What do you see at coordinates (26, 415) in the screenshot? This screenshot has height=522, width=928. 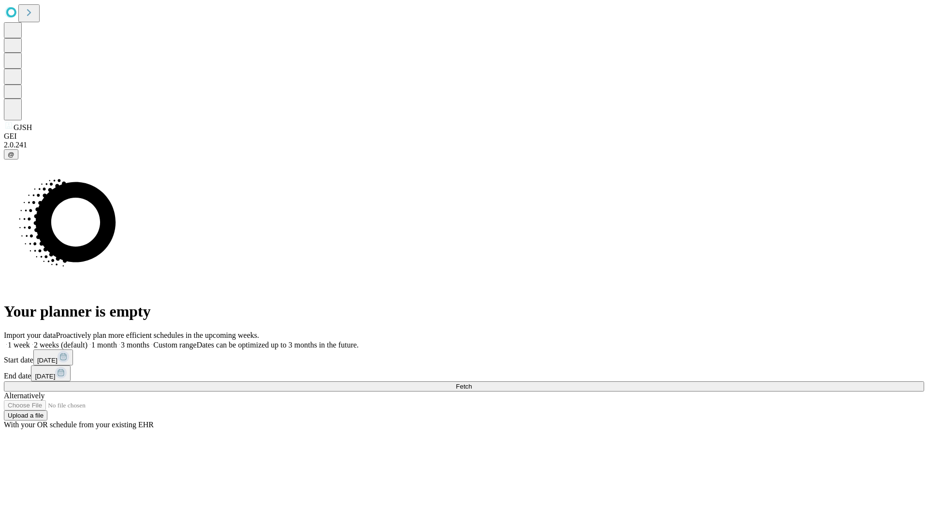 I see `button: Upload a file` at bounding box center [26, 415].